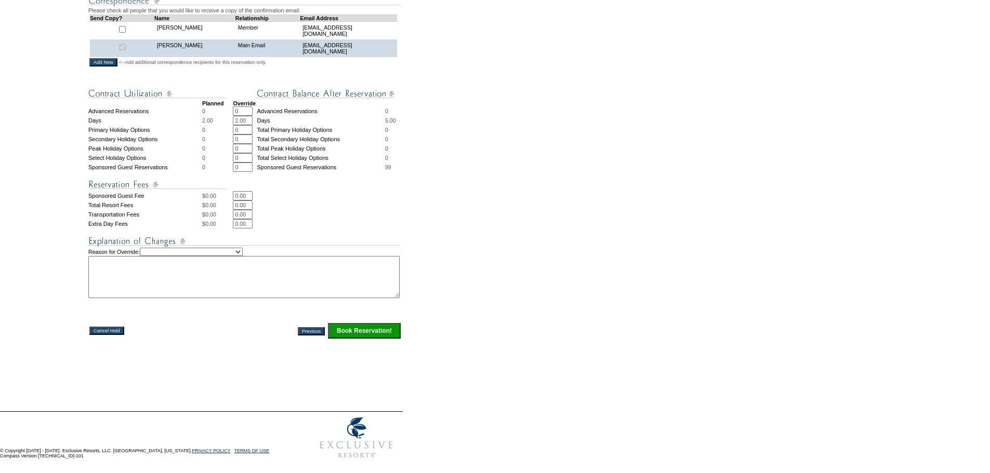  I want to click on td: Select Holiday Options, so click(145, 158).